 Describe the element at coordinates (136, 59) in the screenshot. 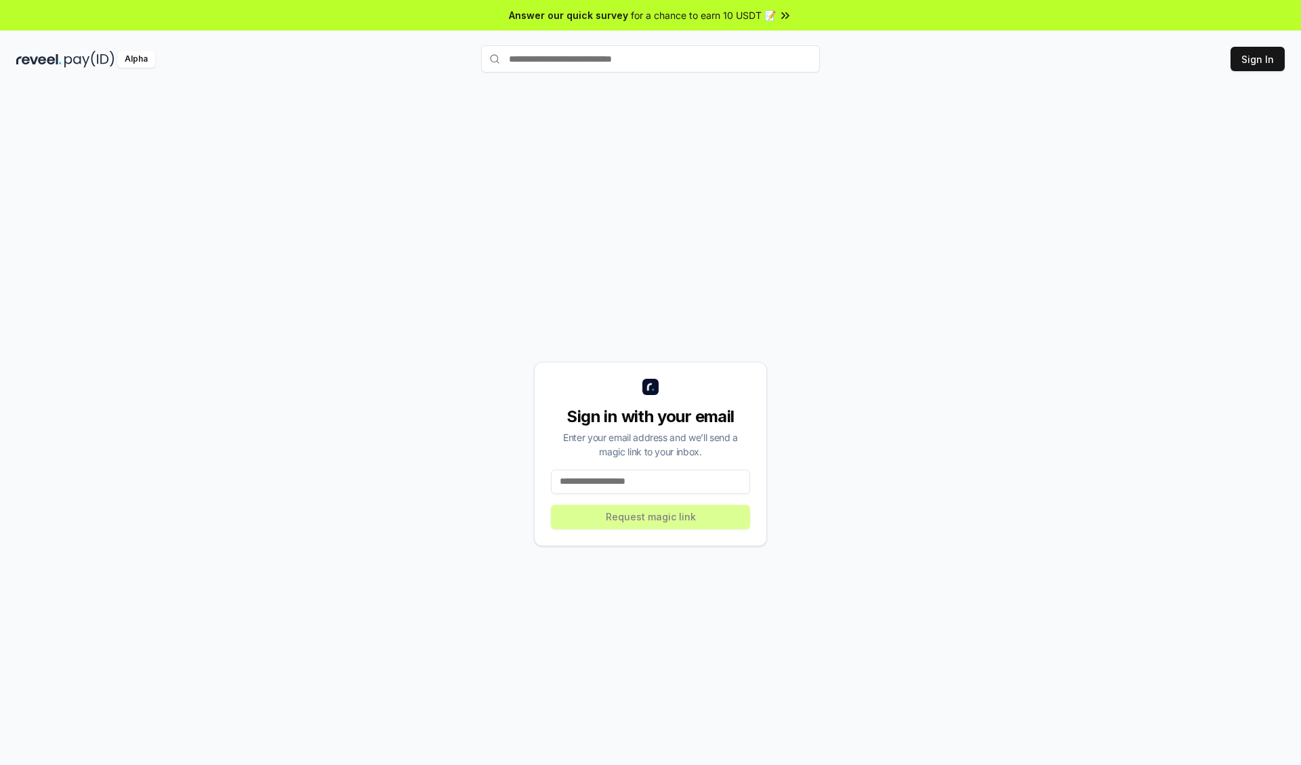

I see `div: Alpha` at that location.